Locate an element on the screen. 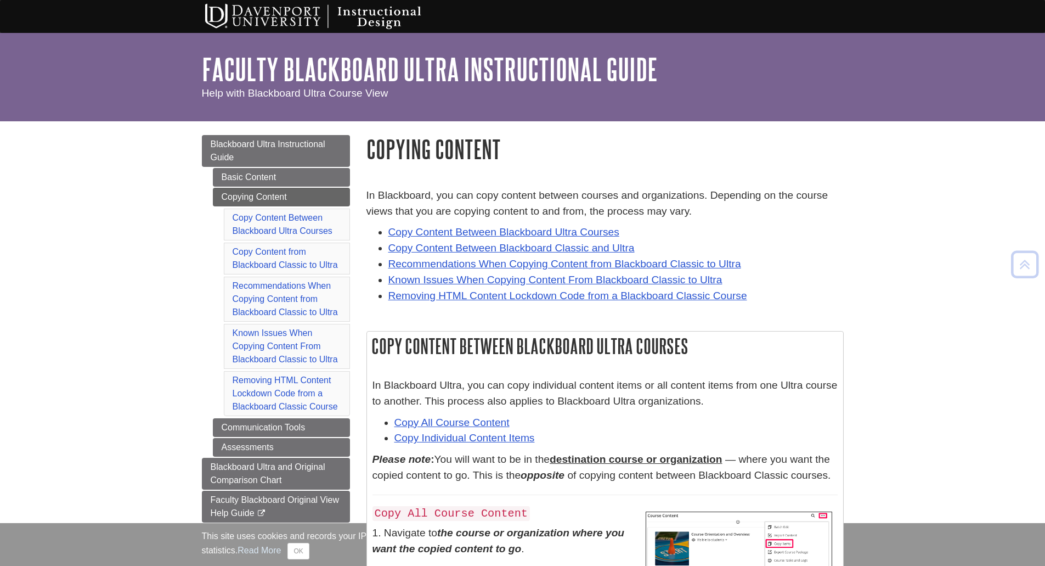  strong: the course or organization where you want the copied content to go is located at coordinates (499, 541).